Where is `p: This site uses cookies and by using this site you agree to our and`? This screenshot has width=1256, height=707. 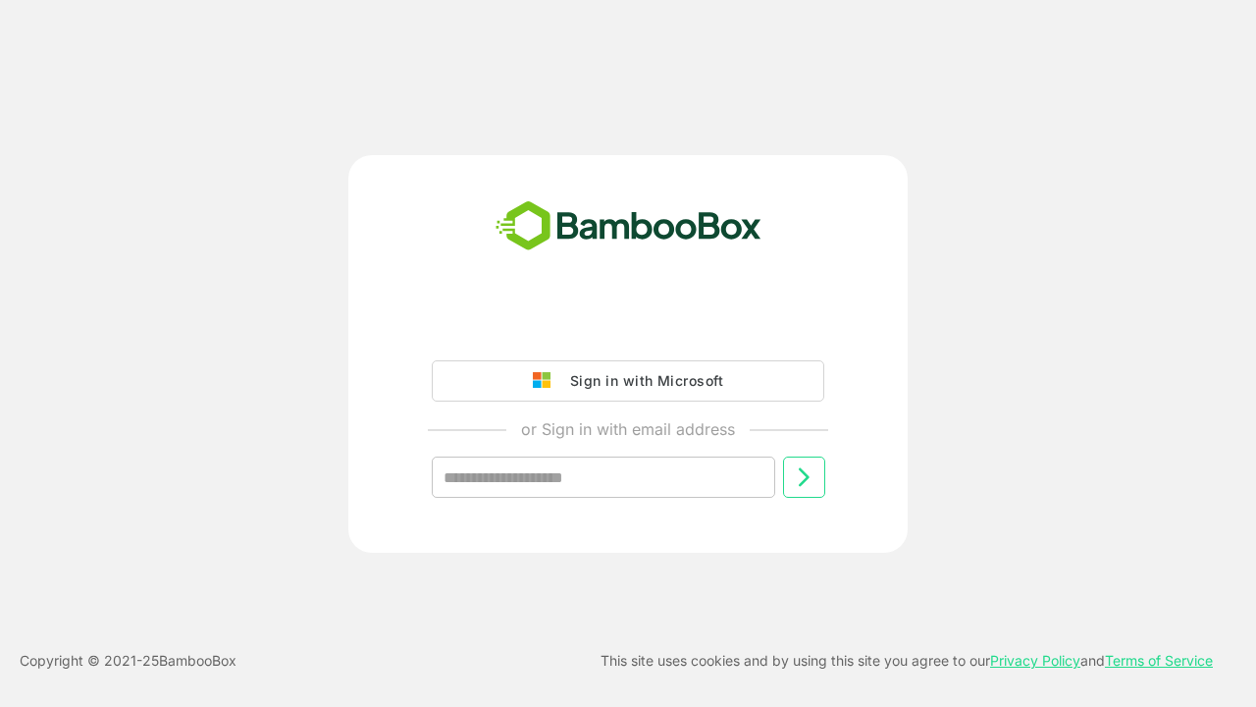
p: This site uses cookies and by using this site you agree to our and is located at coordinates (907, 661).